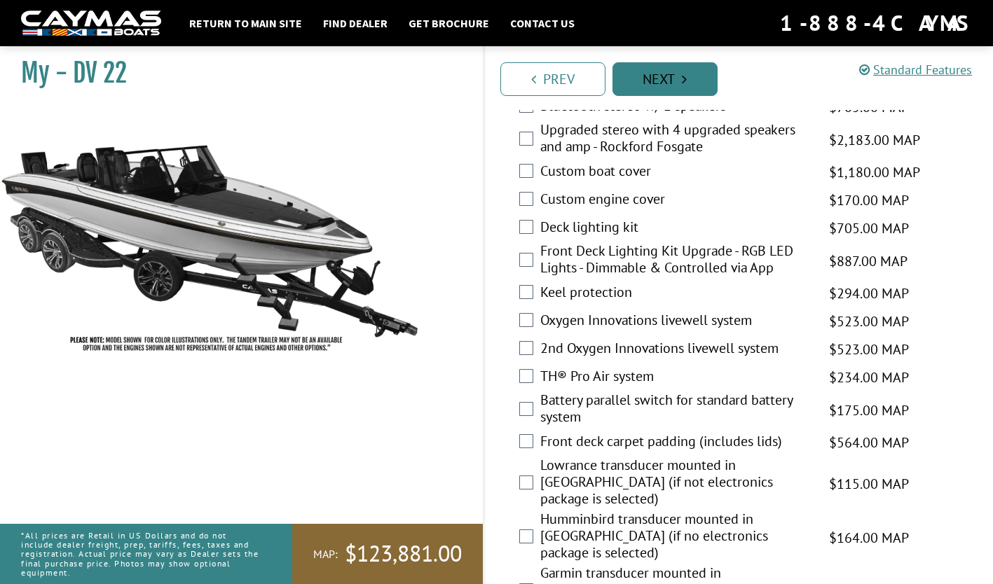  Describe the element at coordinates (141, 554) in the screenshot. I see `p: *All prices are Retail in US Dollars and do not include dealer freight, prep, tariffs, fees, taxe...` at that location.